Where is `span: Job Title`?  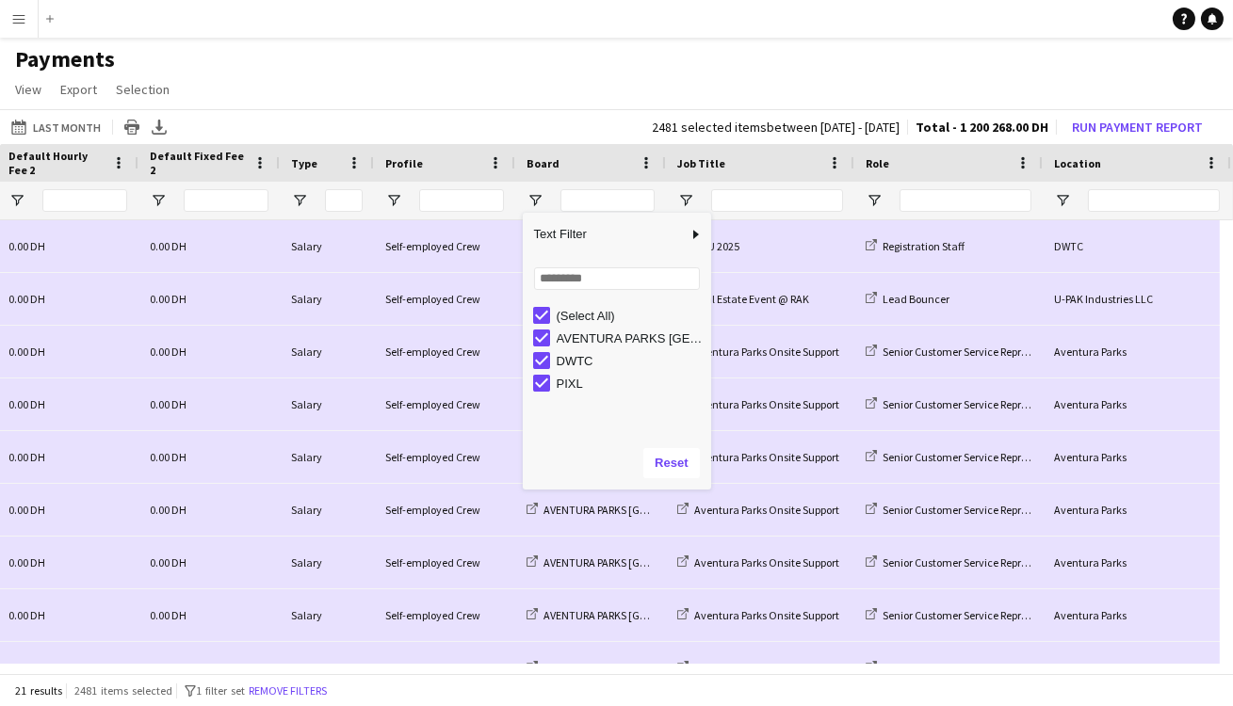 span: Job Title is located at coordinates (701, 163).